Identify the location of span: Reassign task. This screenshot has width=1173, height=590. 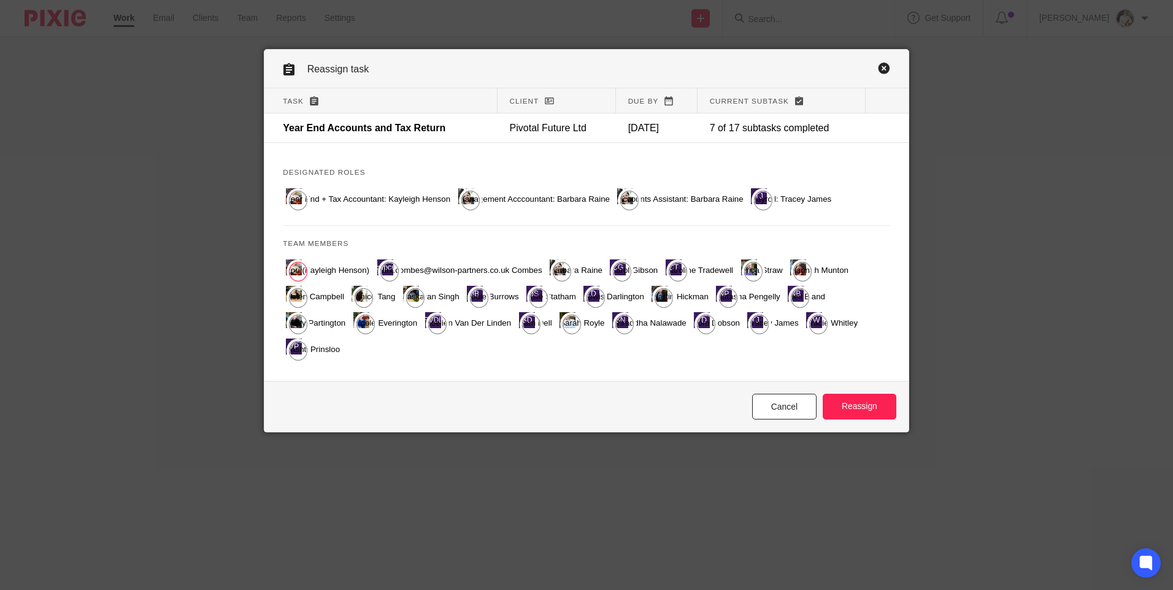
(338, 68).